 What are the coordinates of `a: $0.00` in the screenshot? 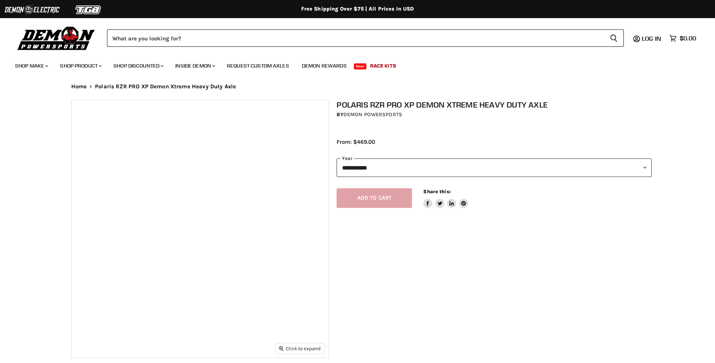 It's located at (683, 38).